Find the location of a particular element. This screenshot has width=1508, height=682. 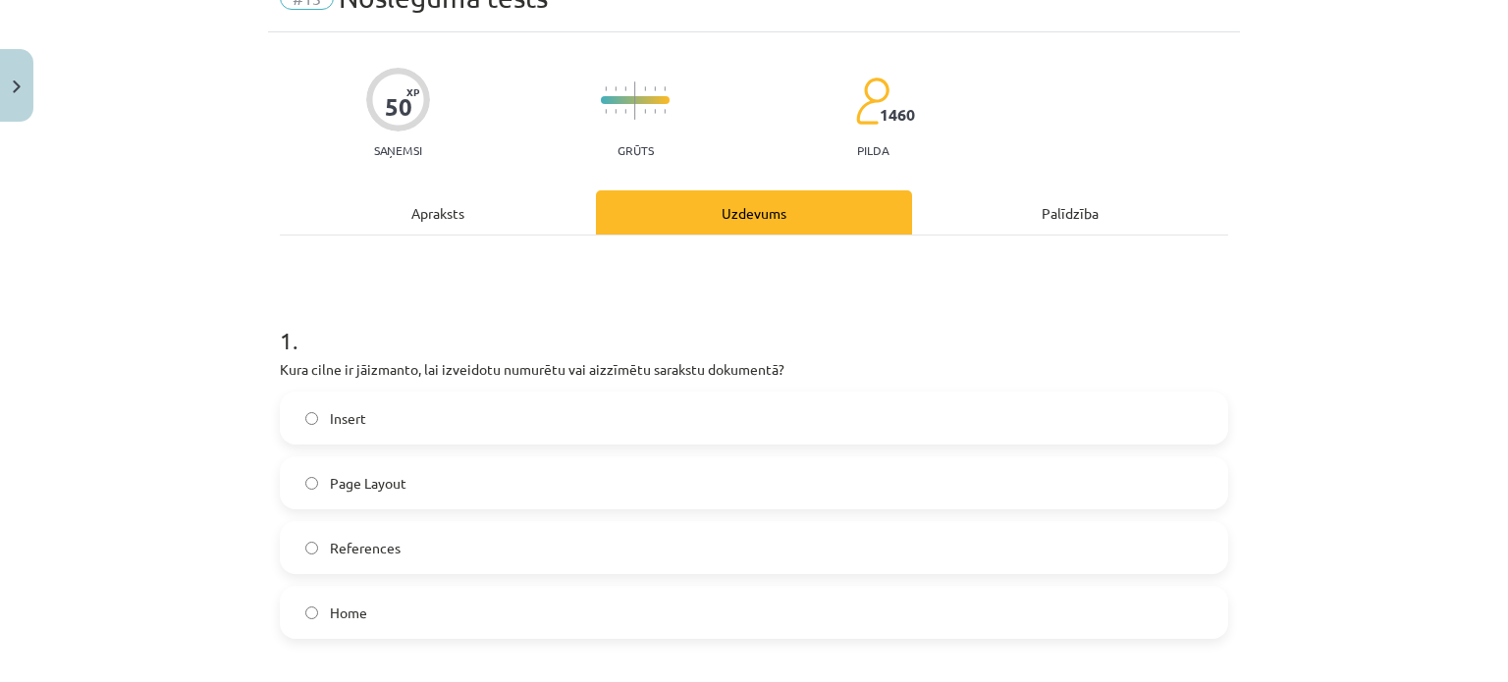

span: XP is located at coordinates (412, 91).